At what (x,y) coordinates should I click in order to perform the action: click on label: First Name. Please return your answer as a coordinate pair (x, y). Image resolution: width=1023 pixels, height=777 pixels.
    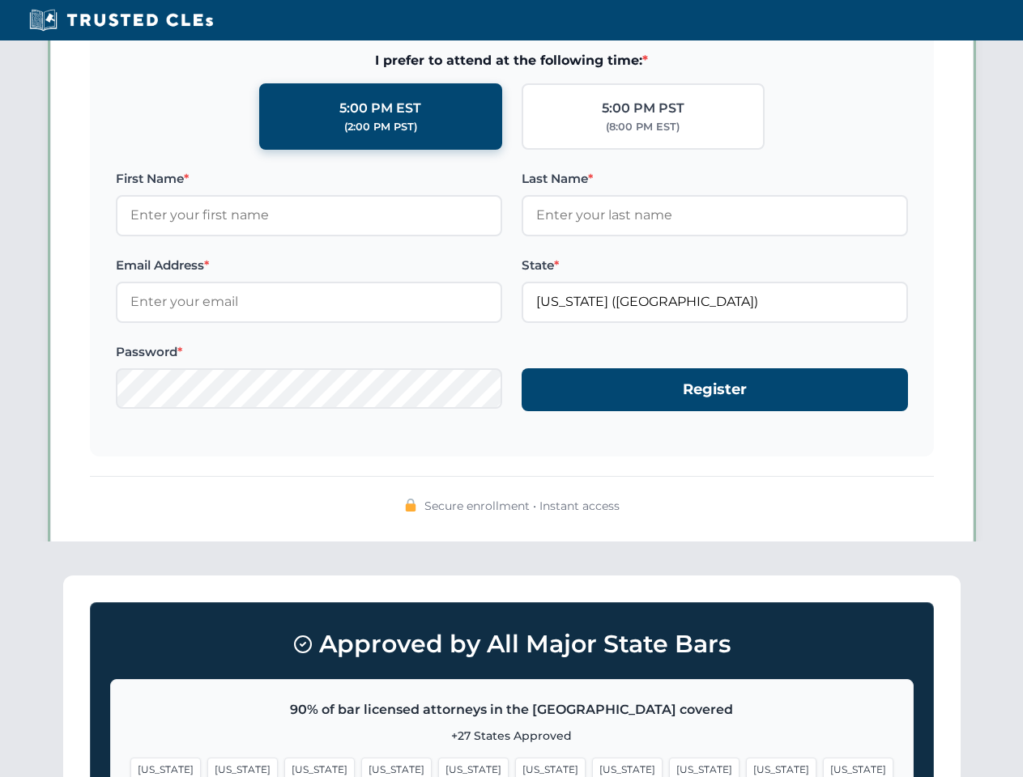
    Looking at the image, I should click on (309, 179).